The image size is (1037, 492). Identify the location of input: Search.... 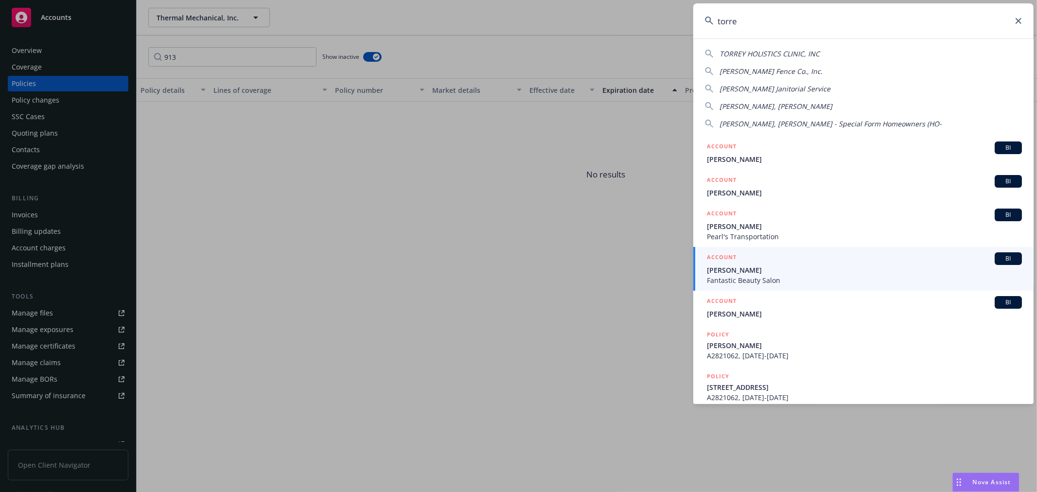
(864, 21).